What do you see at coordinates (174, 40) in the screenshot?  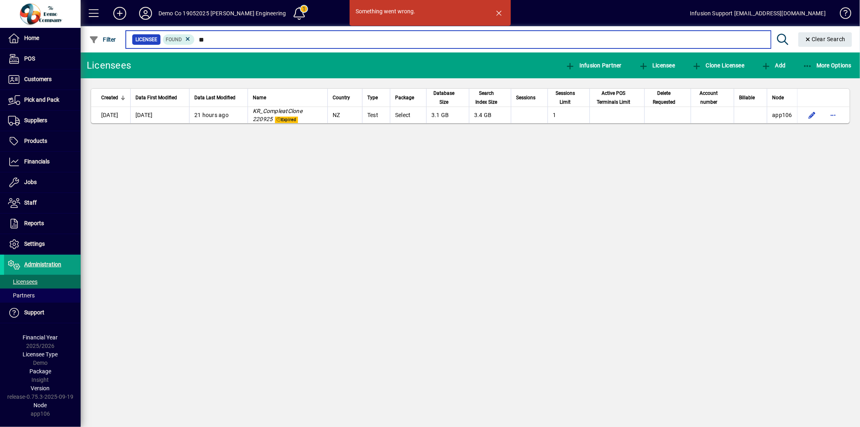 I see `span: Found` at bounding box center [174, 40].